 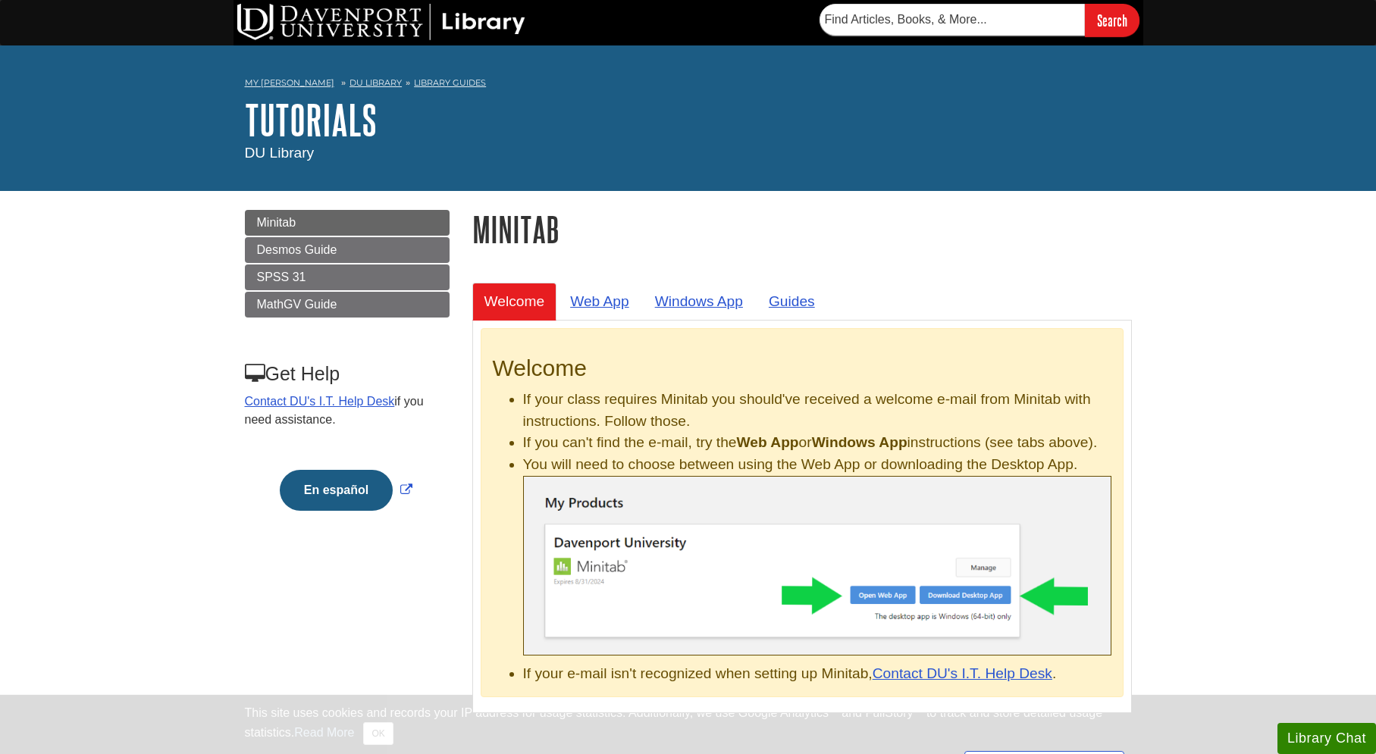 I want to click on li: If your class requires Minitab you should've received a welcome e-mail from Minitab with instruct..., so click(x=817, y=411).